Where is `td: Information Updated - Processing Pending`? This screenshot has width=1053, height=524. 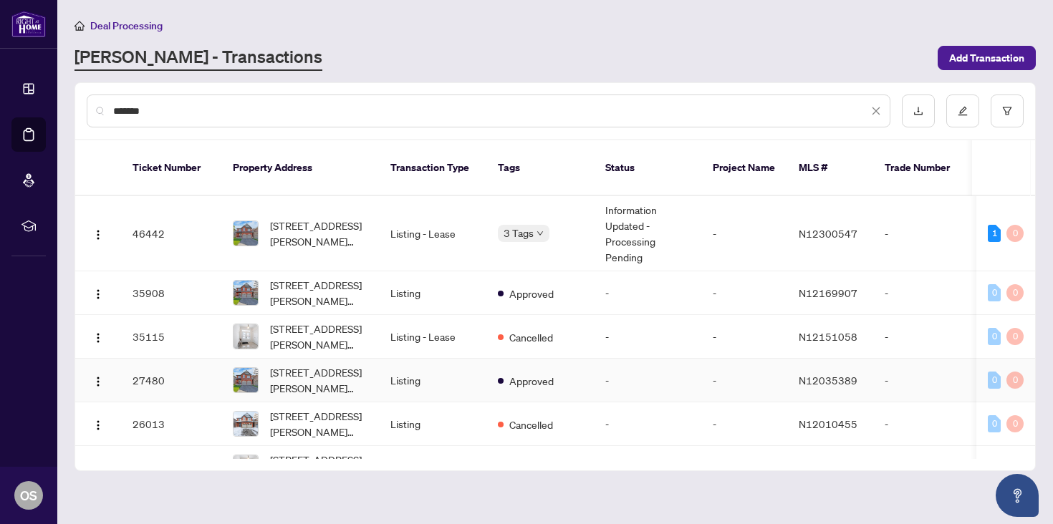 td: Information Updated - Processing Pending is located at coordinates (648, 234).